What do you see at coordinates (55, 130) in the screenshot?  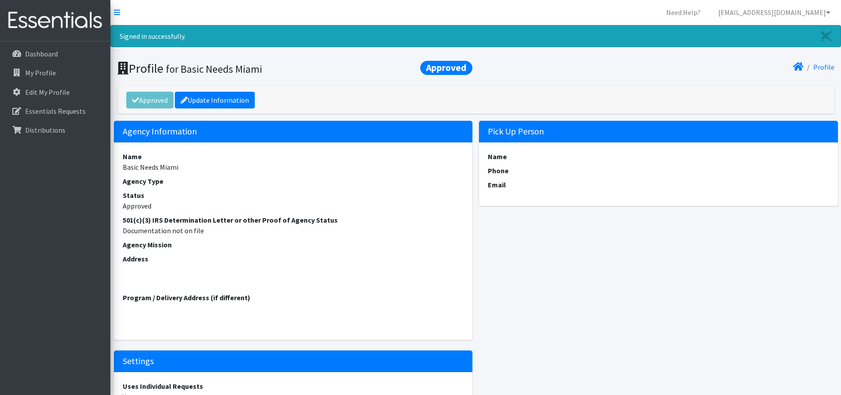 I see `a: Distributions` at bounding box center [55, 130].